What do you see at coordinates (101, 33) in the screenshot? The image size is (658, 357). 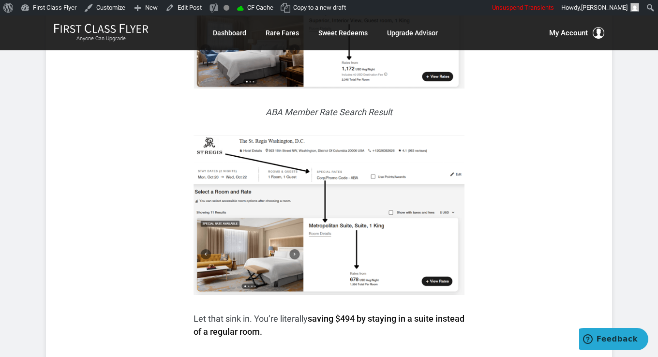 I see `a: First Class FlyerAnyone Can Upgrade` at bounding box center [101, 33].